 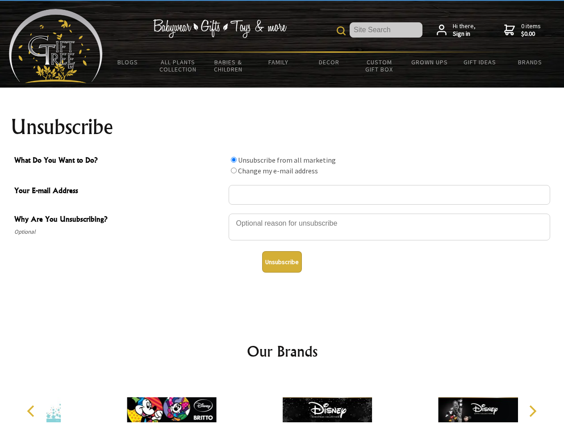 I want to click on h2: Our Brands, so click(x=282, y=351).